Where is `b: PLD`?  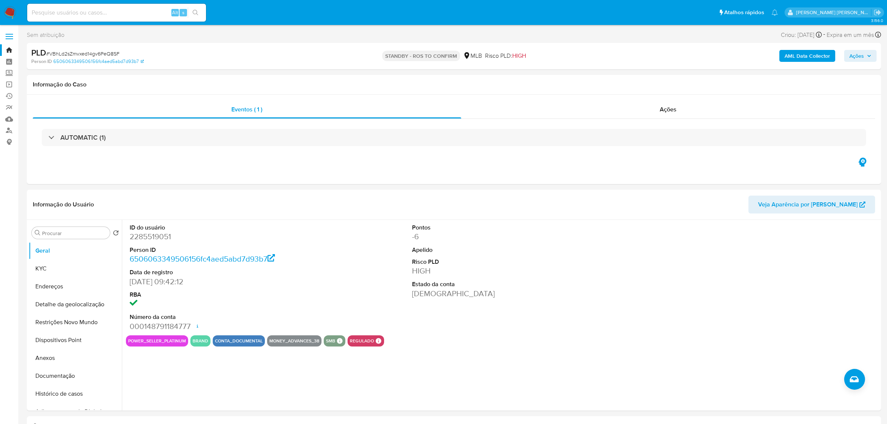
b: PLD is located at coordinates (39, 53).